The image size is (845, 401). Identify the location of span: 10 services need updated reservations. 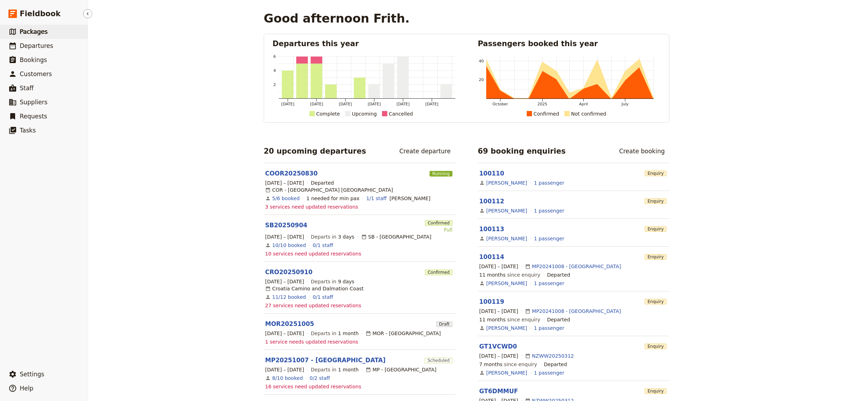
(313, 254).